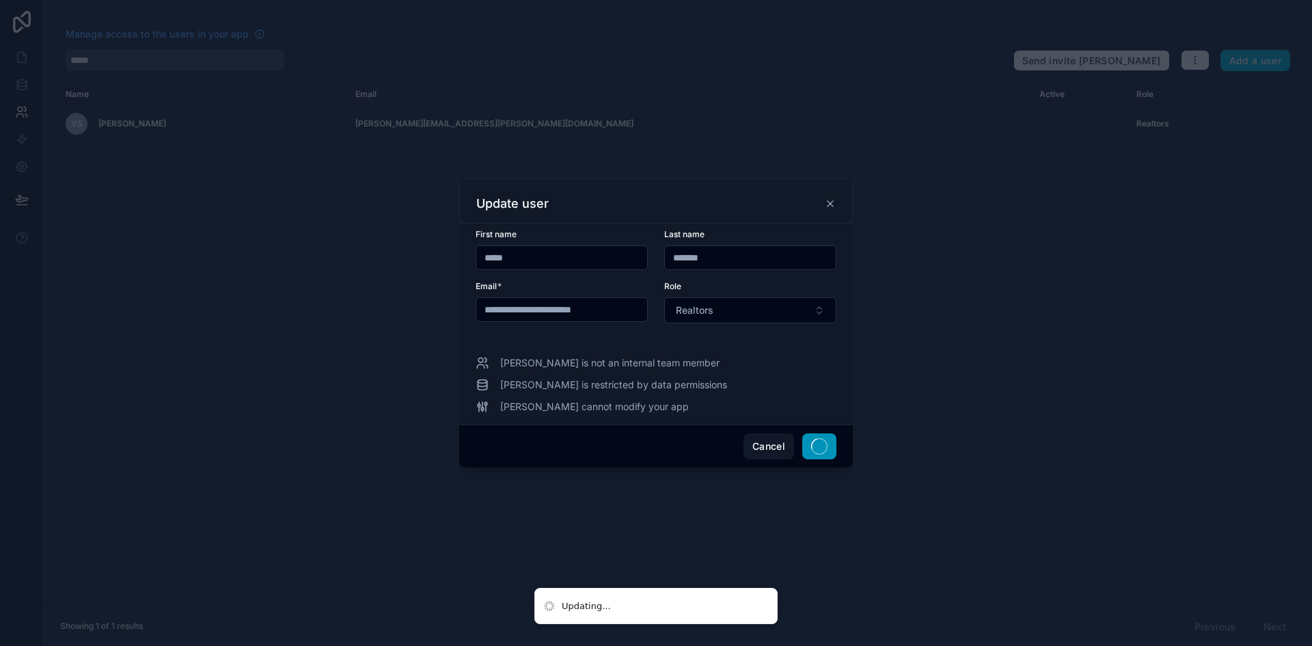  Describe the element at coordinates (486, 286) in the screenshot. I see `span: Email` at that location.